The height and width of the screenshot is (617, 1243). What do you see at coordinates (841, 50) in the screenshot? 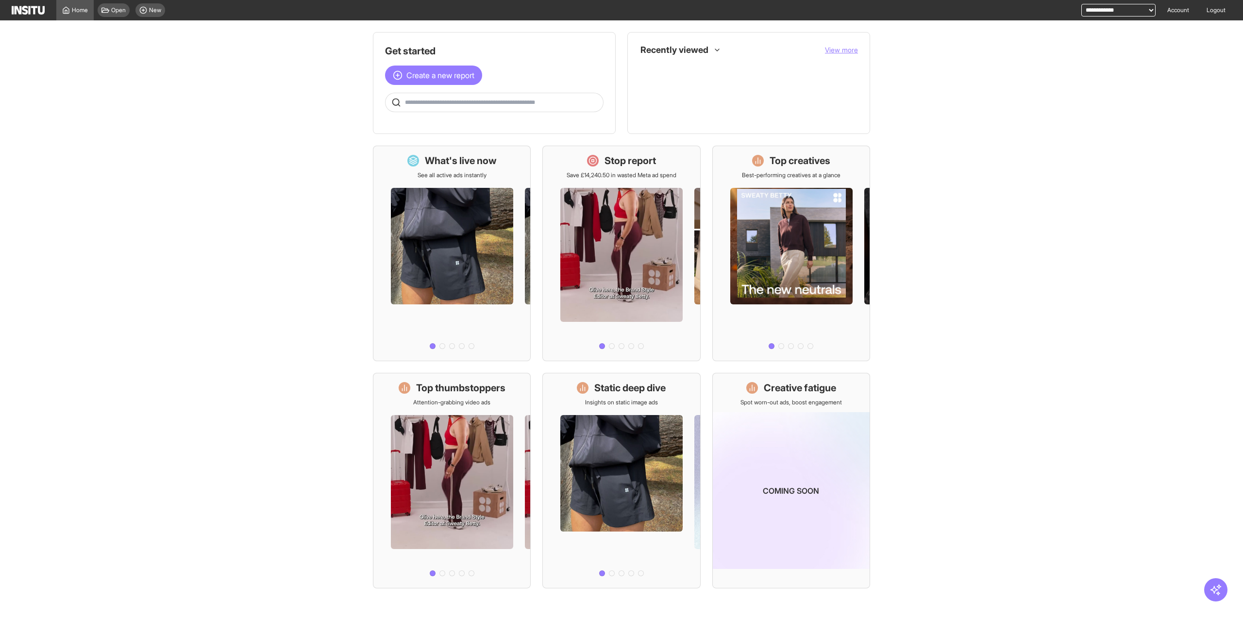
I see `span: View more` at bounding box center [841, 50].